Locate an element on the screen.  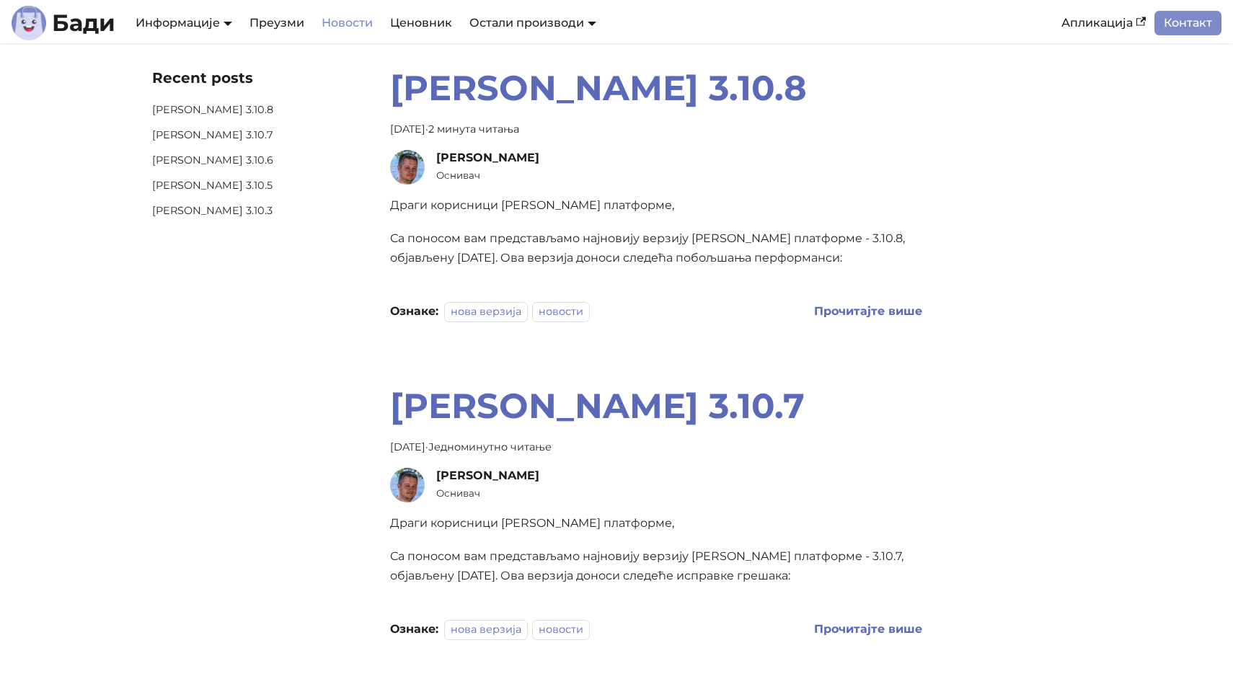
div: Recent posts is located at coordinates (260, 78).